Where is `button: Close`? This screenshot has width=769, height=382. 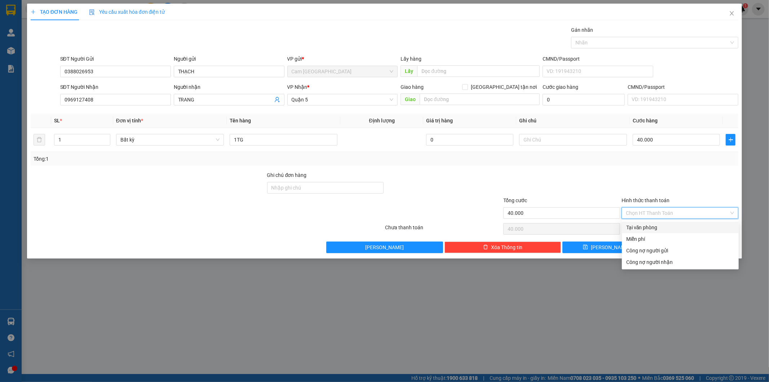 button: Close is located at coordinates (732, 14).